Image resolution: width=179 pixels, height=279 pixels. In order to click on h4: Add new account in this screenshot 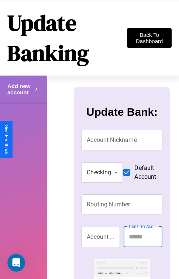, I will do `click(20, 89)`.